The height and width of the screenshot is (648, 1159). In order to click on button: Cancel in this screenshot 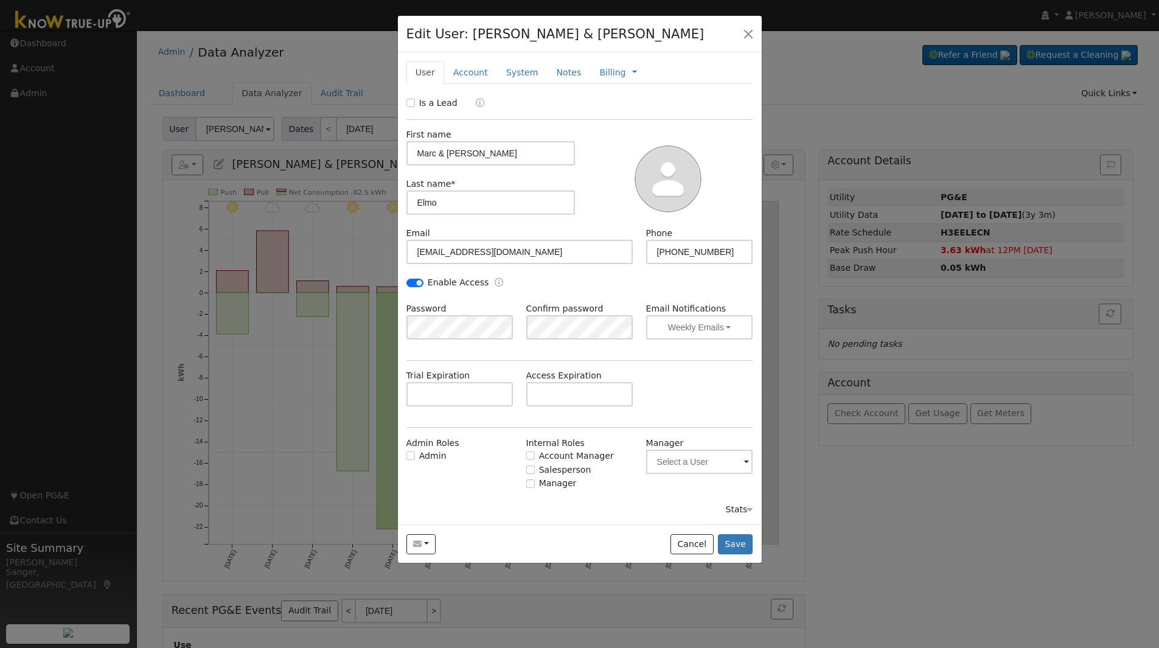, I will do `click(692, 544)`.